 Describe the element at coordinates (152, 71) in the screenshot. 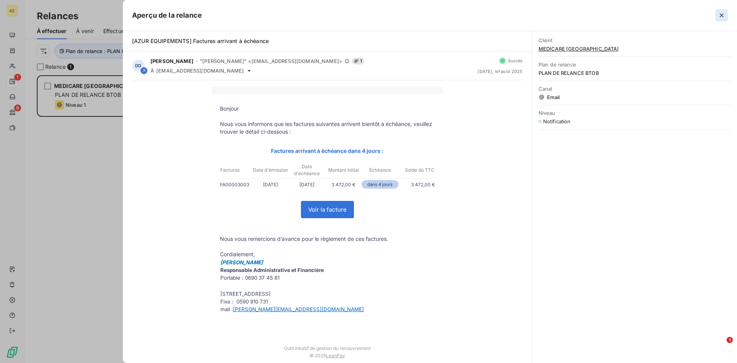

I see `span: À` at that location.